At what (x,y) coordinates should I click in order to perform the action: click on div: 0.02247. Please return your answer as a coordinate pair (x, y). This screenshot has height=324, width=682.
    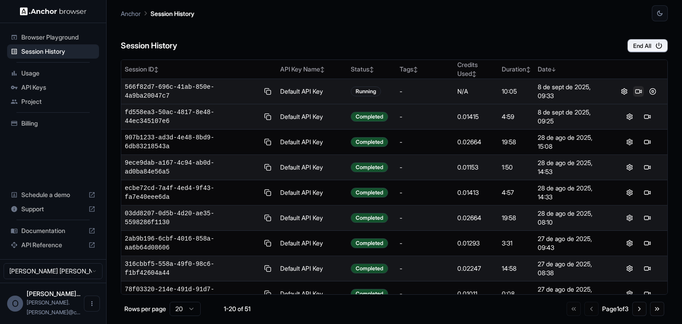
    Looking at the image, I should click on (476, 269).